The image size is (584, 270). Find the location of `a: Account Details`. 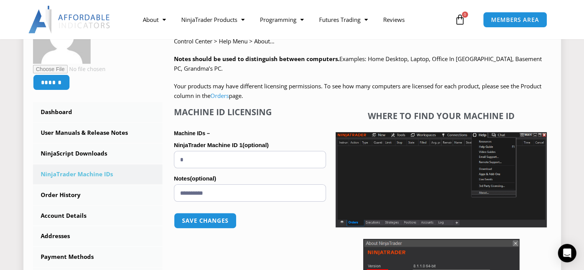

a: Account Details is located at coordinates (98, 216).